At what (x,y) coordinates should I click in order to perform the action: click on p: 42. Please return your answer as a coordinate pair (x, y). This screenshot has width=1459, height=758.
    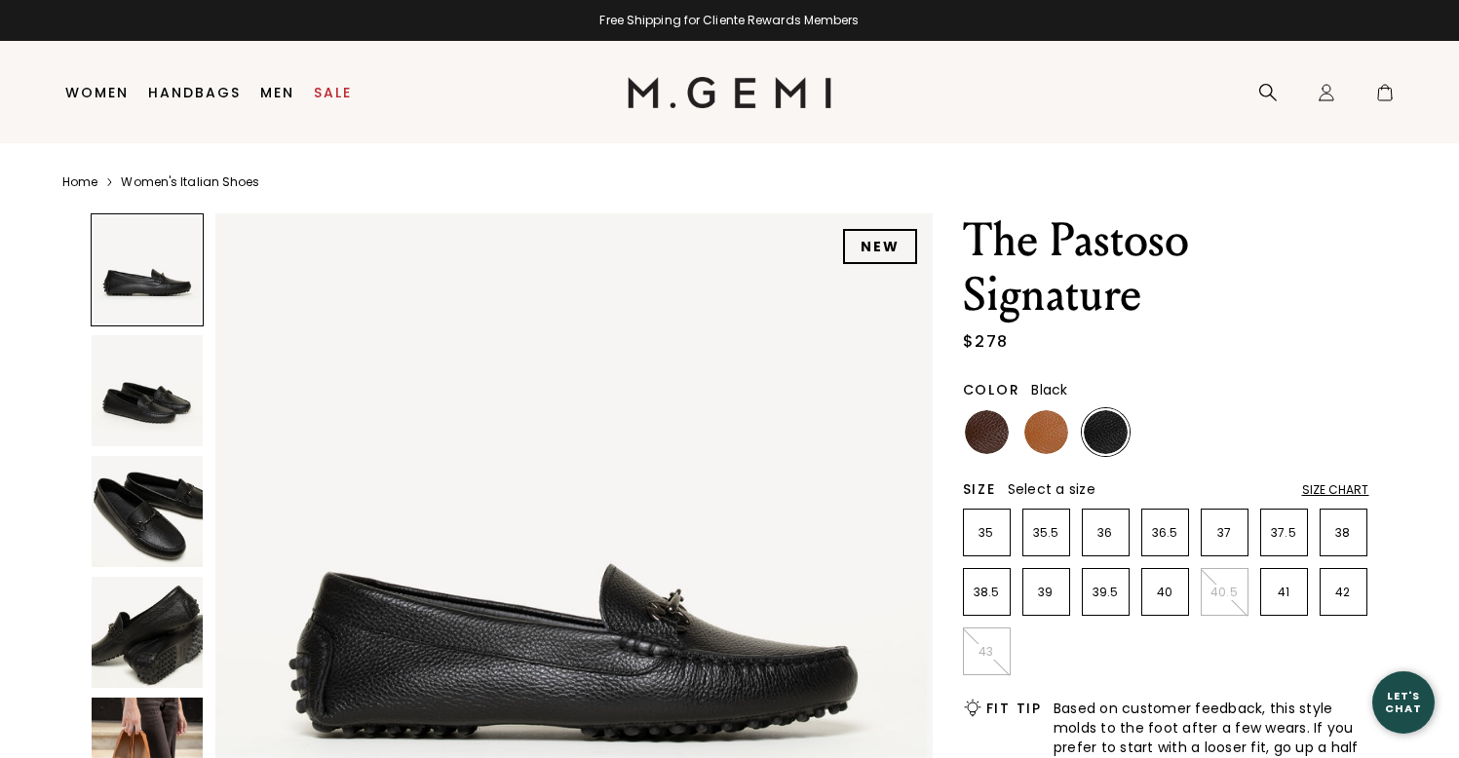
    Looking at the image, I should click on (1343, 592).